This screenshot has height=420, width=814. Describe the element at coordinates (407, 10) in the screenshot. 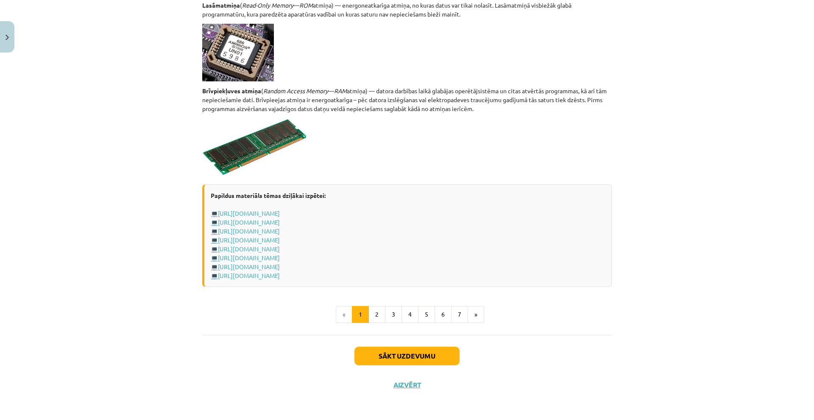

I see `p: ( — atmiņa) — energoneatkarīga atmiņa, no kuras datus var tikai nolasīt. Lasāmatmiņā visbiežāk gl...` at that location.